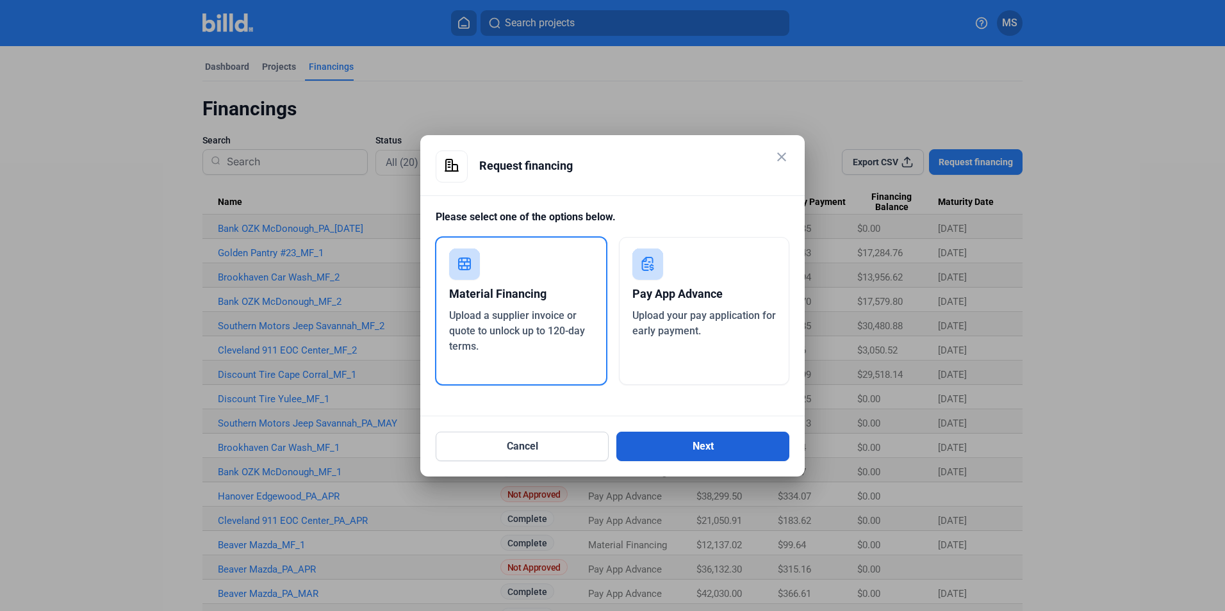 The image size is (1225, 611). I want to click on mat-icon: close, so click(782, 157).